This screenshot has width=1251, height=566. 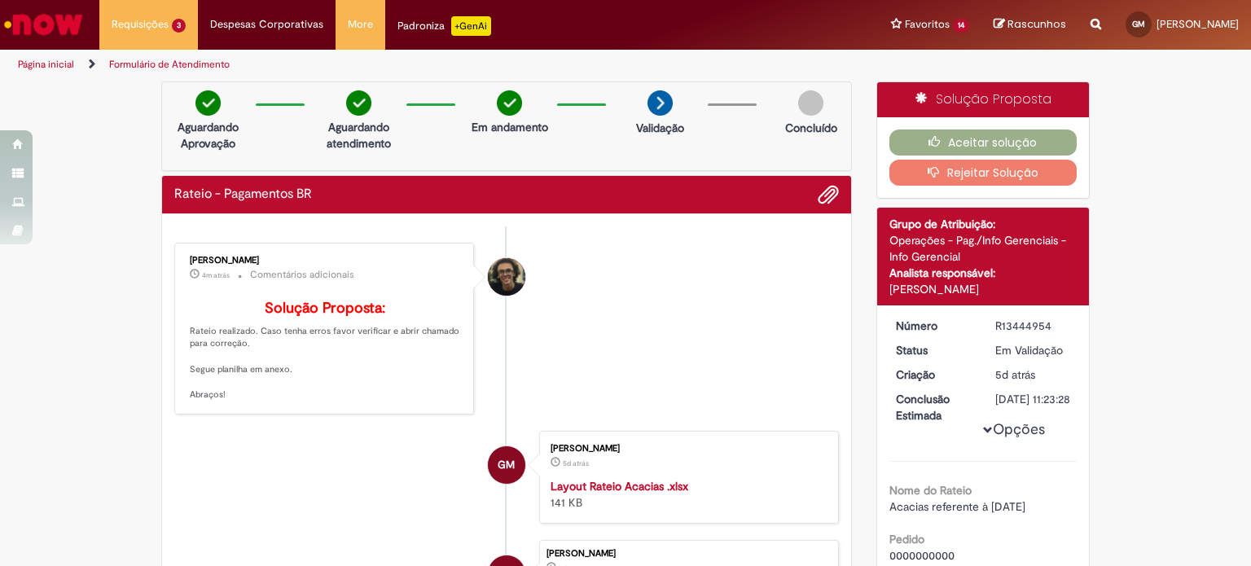 I want to click on p: Aguardando Aprovação, so click(x=208, y=135).